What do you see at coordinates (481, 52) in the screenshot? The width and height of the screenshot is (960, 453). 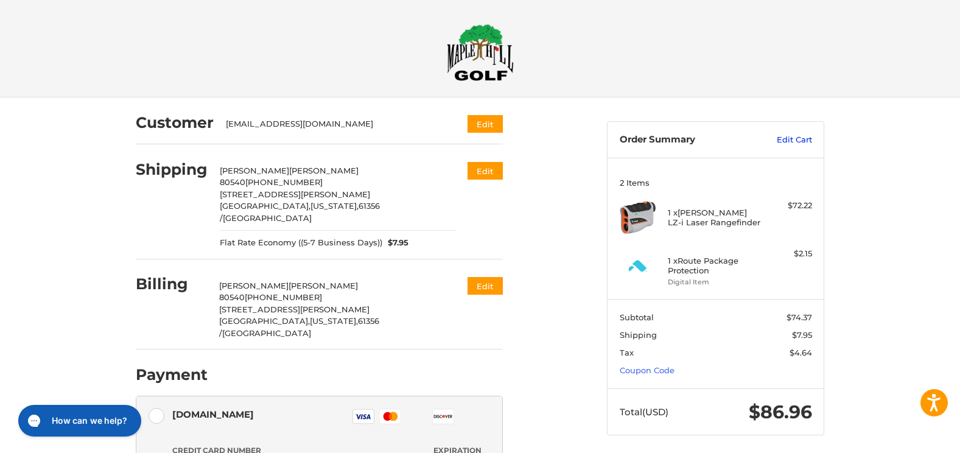 I see `img: Maple Hill Golf` at bounding box center [481, 52].